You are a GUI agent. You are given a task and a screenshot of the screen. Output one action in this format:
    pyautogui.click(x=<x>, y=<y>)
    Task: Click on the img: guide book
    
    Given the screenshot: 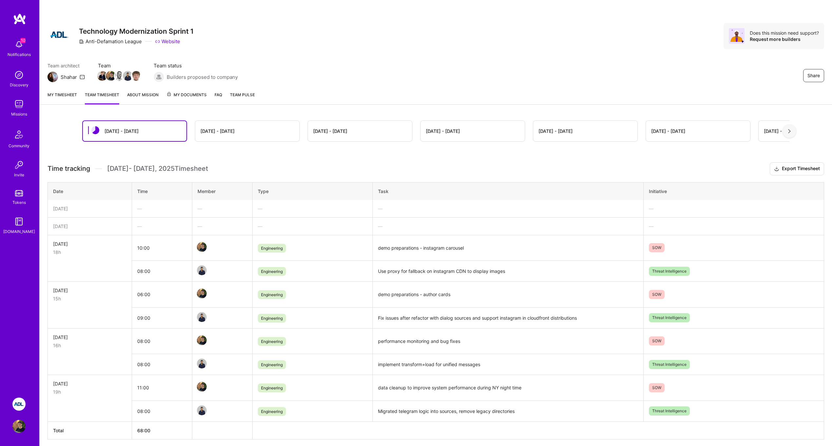 What is the action you would take?
    pyautogui.click(x=19, y=222)
    